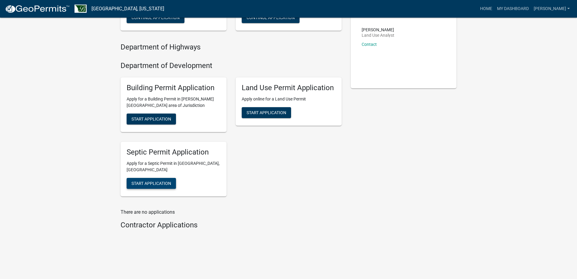 Image resolution: width=577 pixels, height=279 pixels. I want to click on h4: Contractor Applications, so click(231, 225).